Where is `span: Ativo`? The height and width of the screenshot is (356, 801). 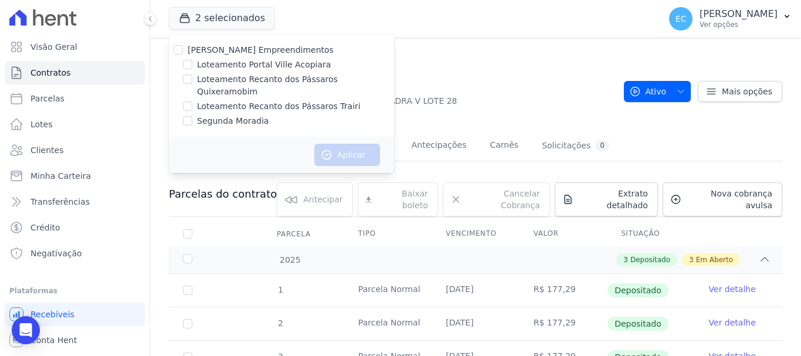
span: Ativo is located at coordinates (648, 91).